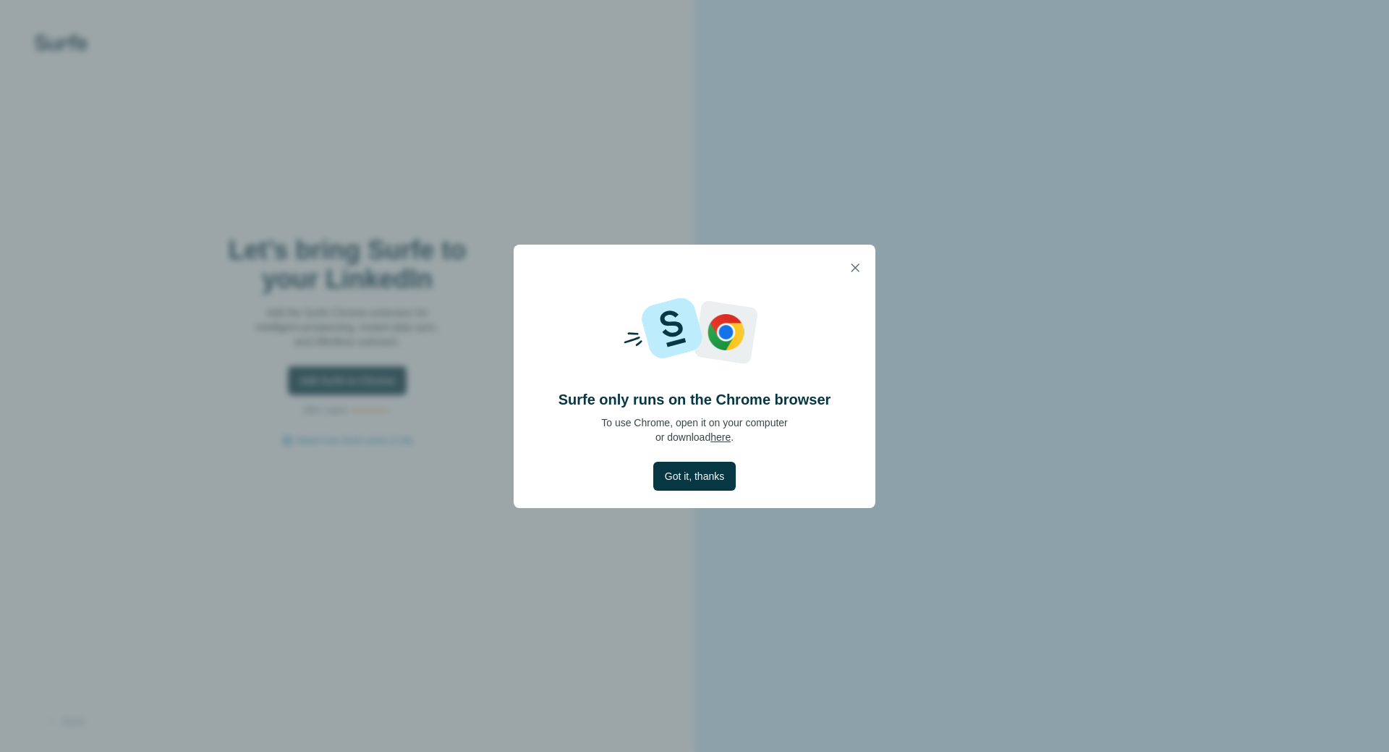 This screenshot has height=752, width=1389. I want to click on span: Got it, thanks, so click(694, 476).